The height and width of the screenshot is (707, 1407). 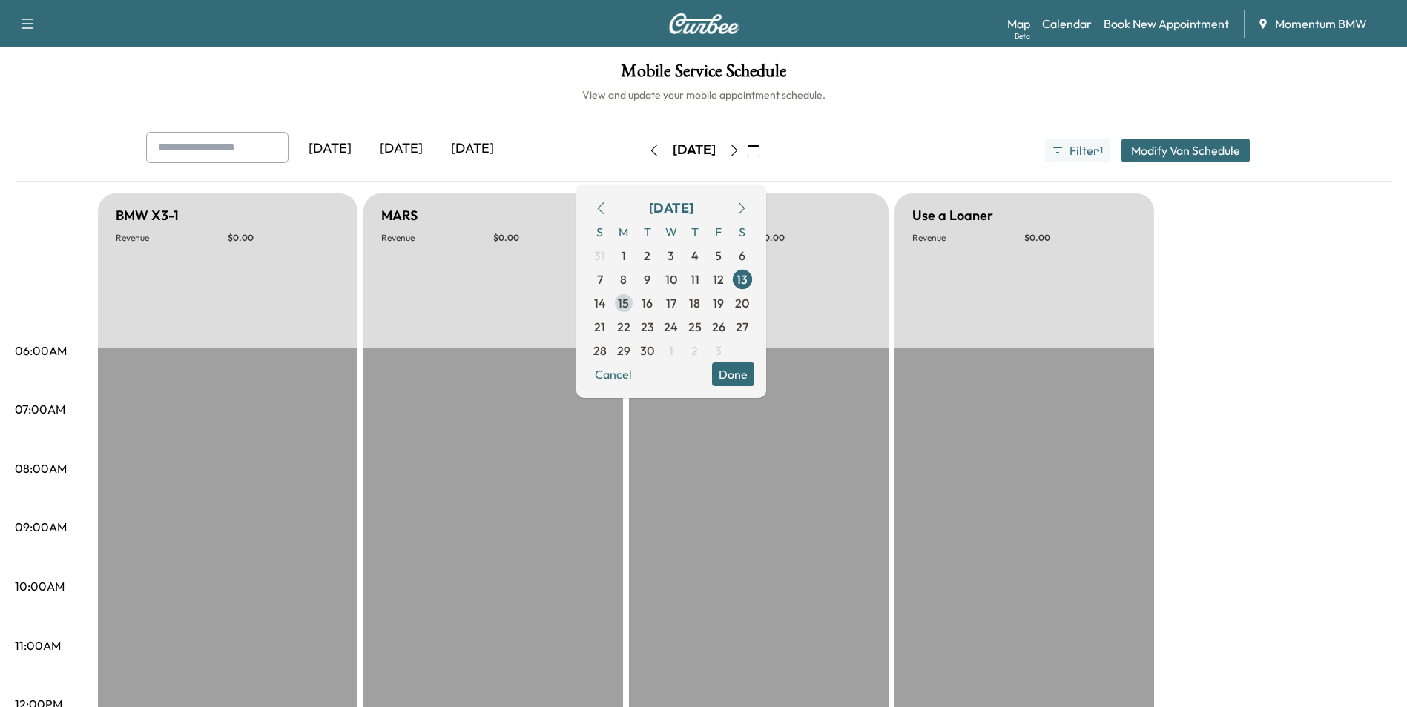 What do you see at coordinates (41, 351) in the screenshot?
I see `p: 06:00AM` at bounding box center [41, 351].